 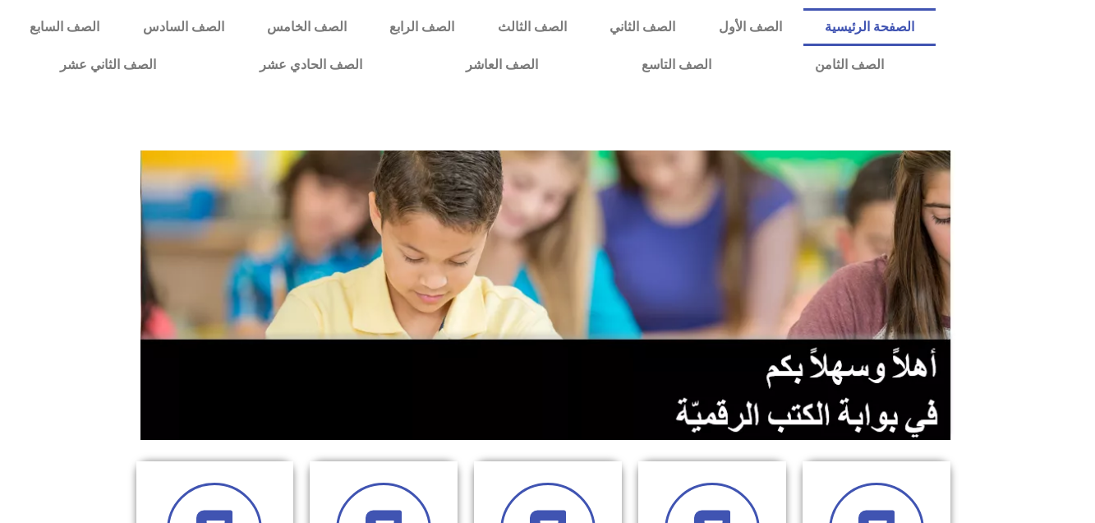 I want to click on a: الصفحة الرئيسية, so click(x=869, y=27).